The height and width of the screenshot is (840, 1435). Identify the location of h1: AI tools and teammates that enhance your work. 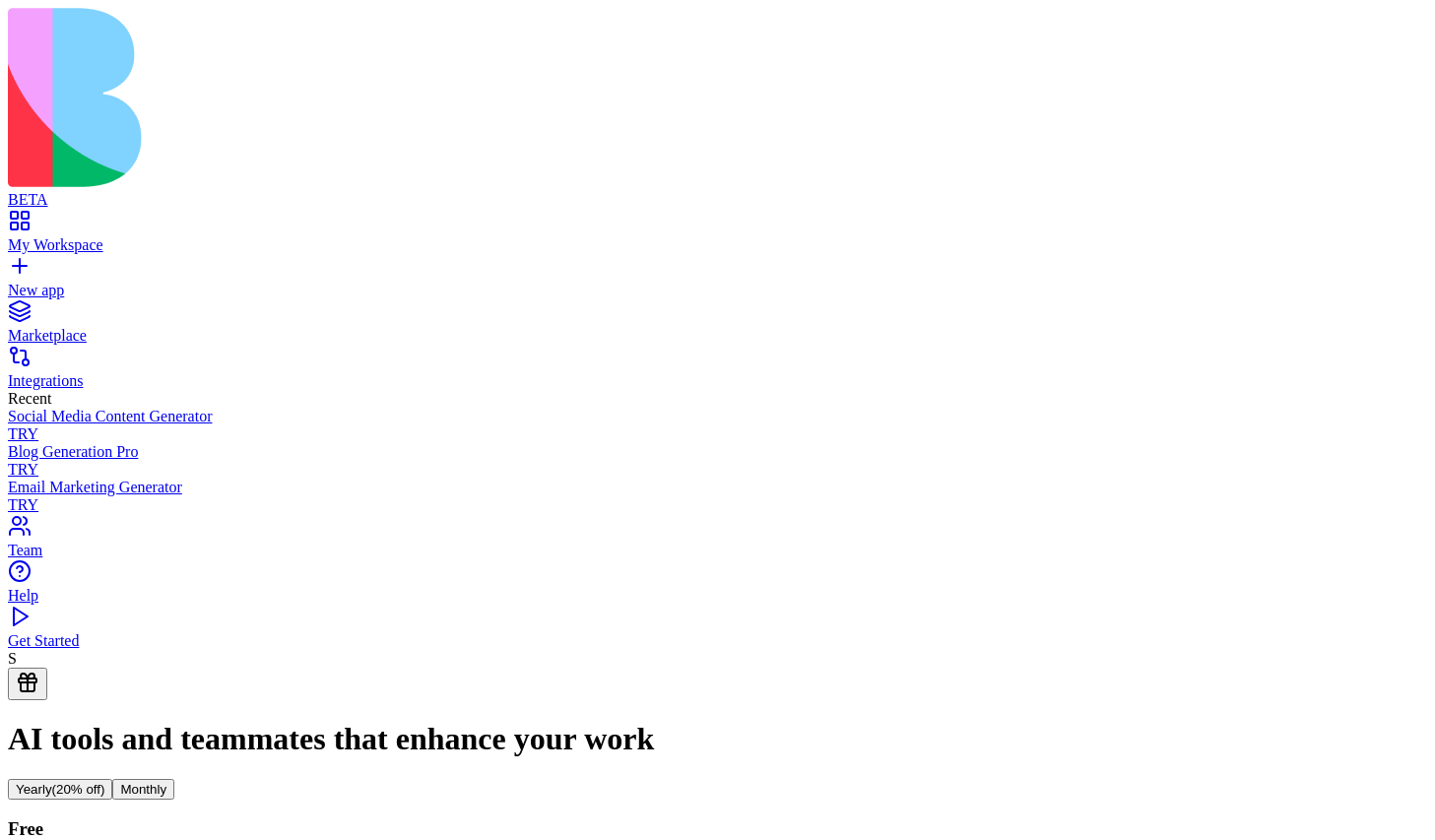
(718, 738).